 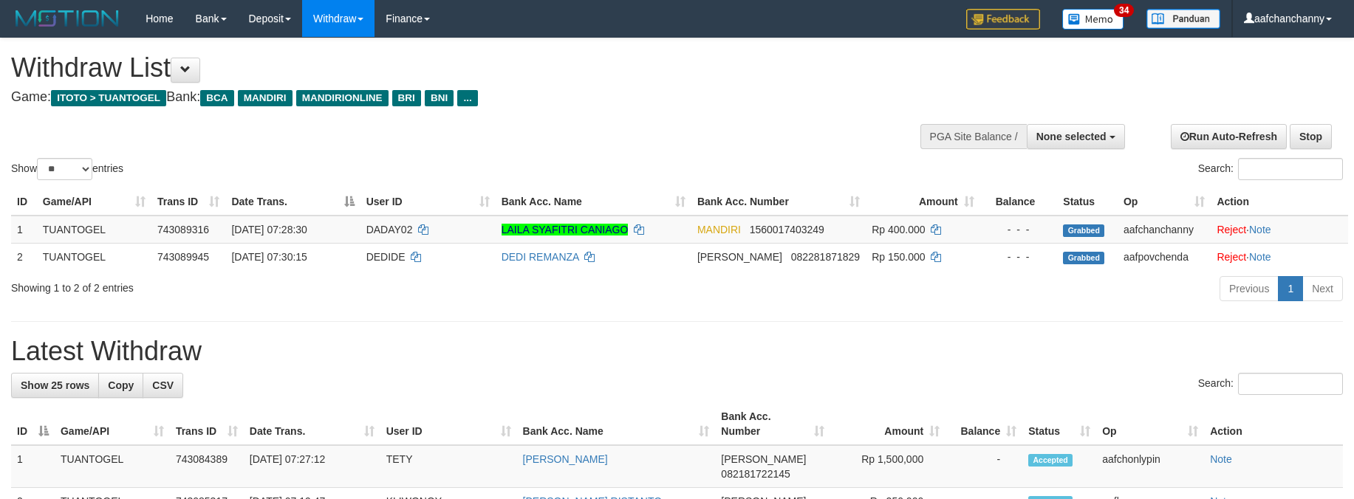 What do you see at coordinates (449, 98) in the screenshot?
I see `h4: Game: Bank:` at bounding box center [449, 98].